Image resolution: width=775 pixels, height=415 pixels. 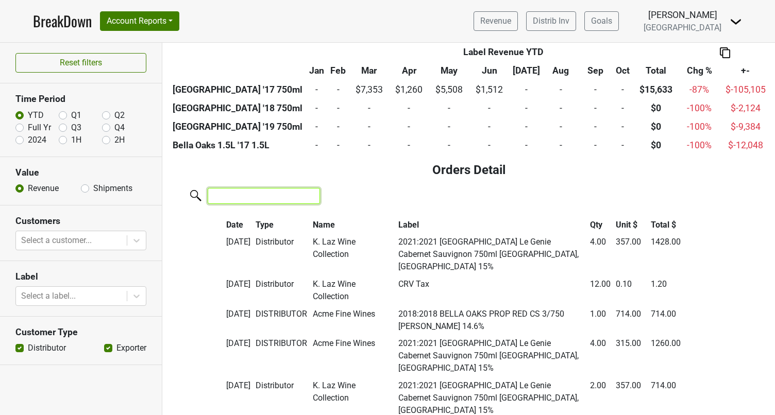 What do you see at coordinates (655, 71) in the screenshot?
I see `th: Total: activate to sort column ascending` at bounding box center [655, 71].